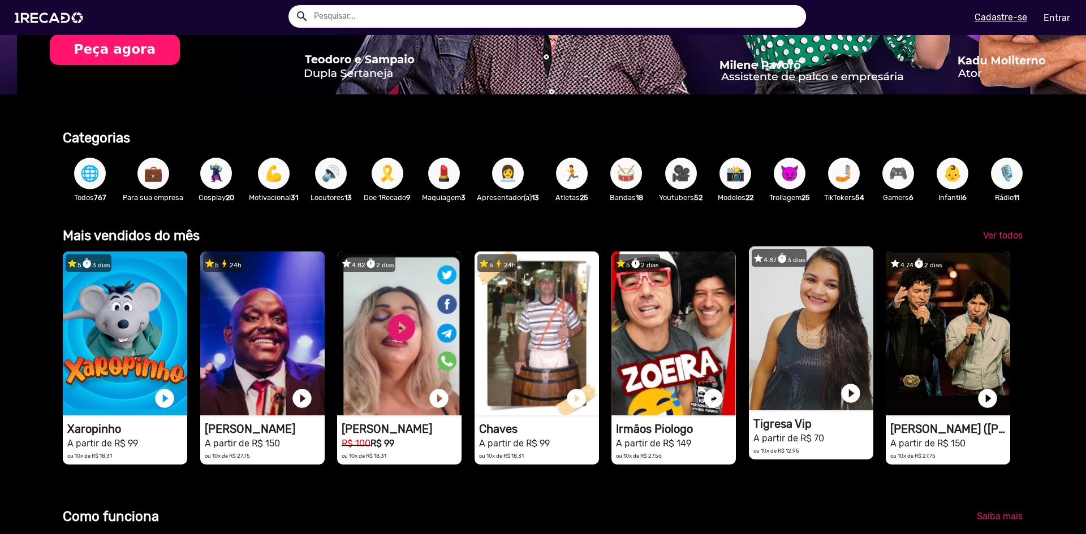 The image size is (1086, 534). Describe the element at coordinates (999, 517) in the screenshot. I see `a: Saiba mais` at that location.